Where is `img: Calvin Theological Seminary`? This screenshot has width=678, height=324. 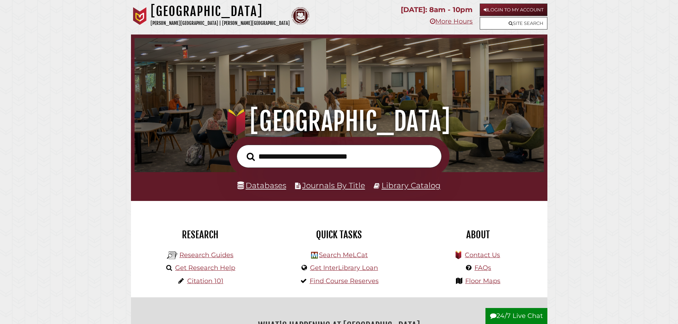
img: Calvin Theological Seminary is located at coordinates (300, 16).